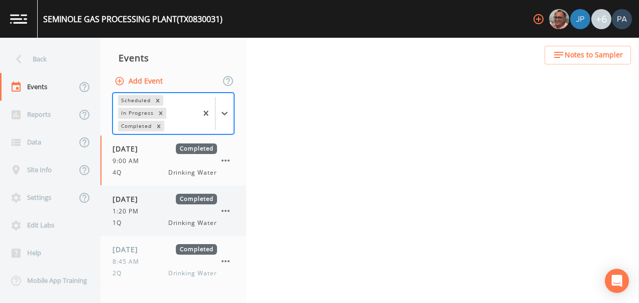 The image size is (639, 303). Describe the element at coordinates (588, 55) in the screenshot. I see `button: Notes to Sampler` at that location.